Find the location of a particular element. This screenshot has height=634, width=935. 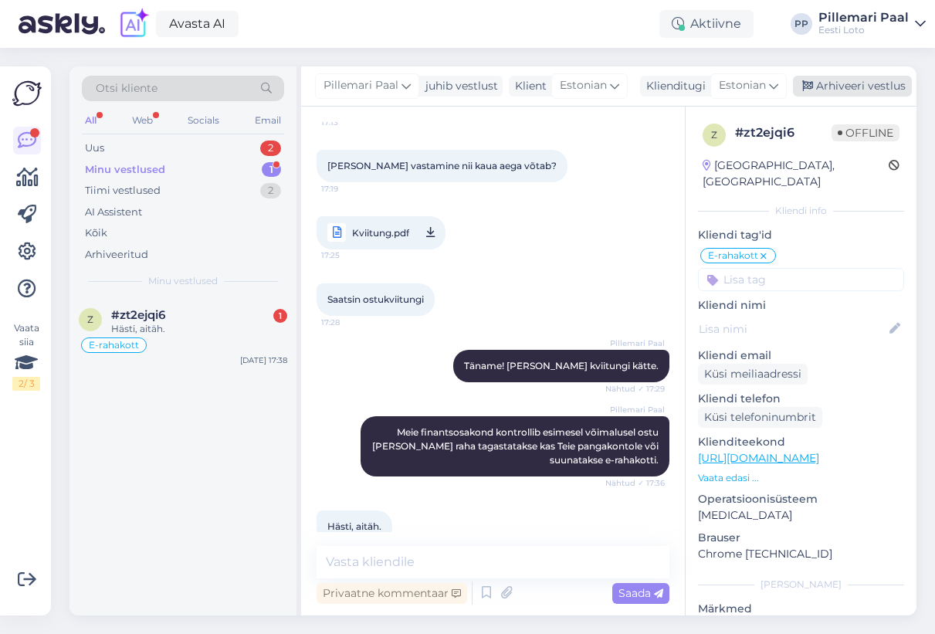

p: Operatsioonisüsteem is located at coordinates (800, 499).